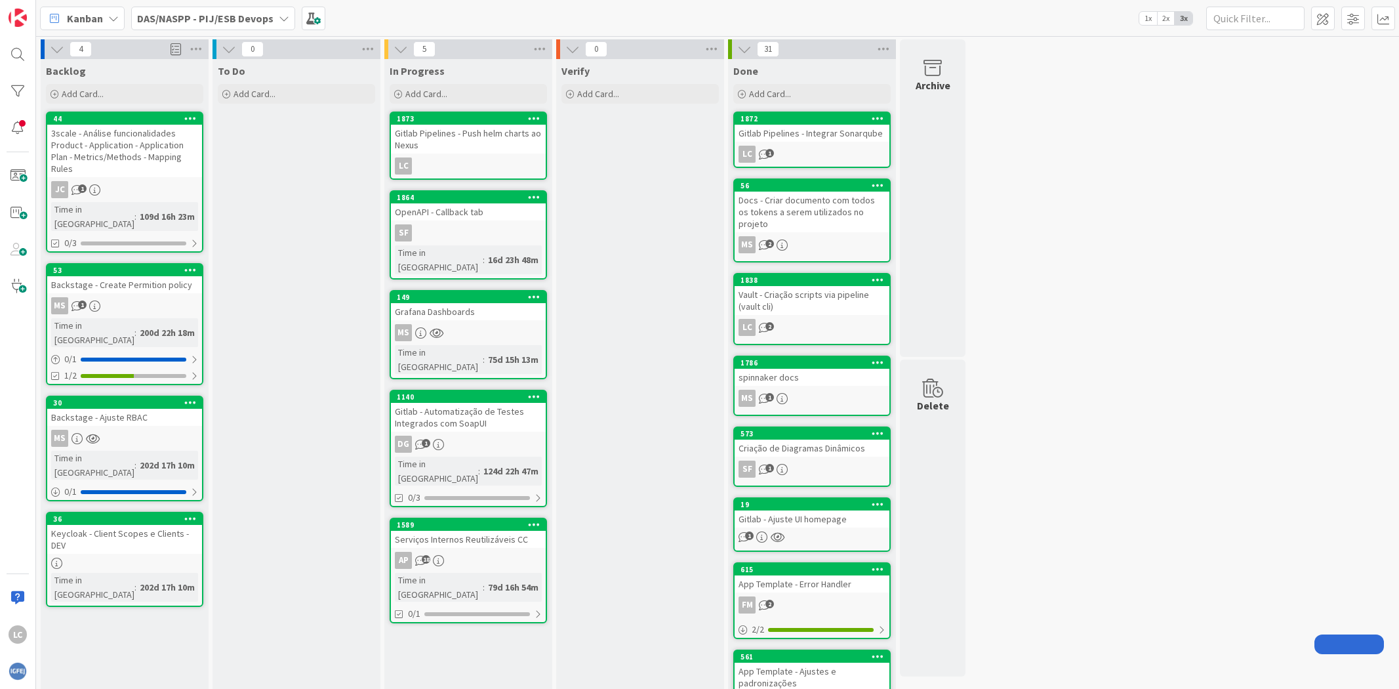  I want to click on span: Backlog, so click(66, 71).